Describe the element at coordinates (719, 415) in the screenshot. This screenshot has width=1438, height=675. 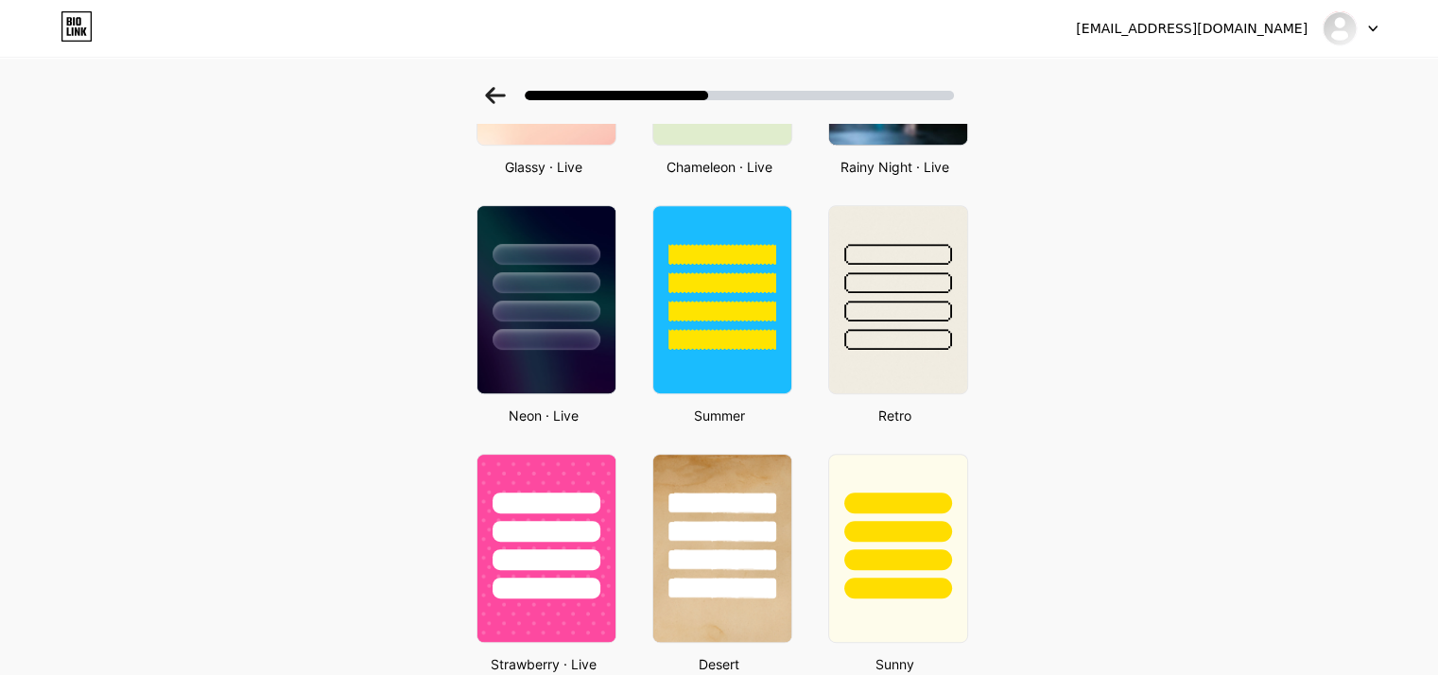
I see `div: Summer` at that location.